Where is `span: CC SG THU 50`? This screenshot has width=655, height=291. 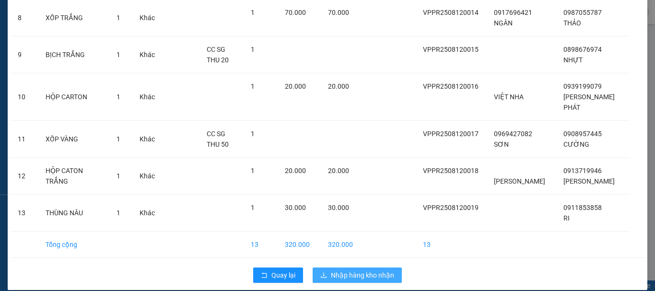
span: CC SG THU 50 is located at coordinates (218, 139).